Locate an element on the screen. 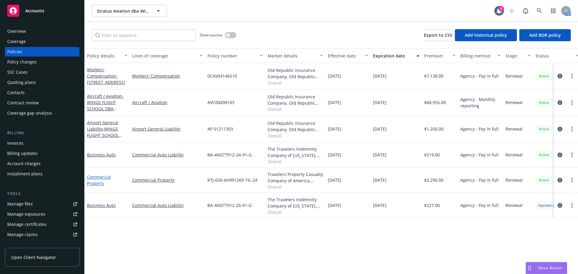 The width and height of the screenshot is (578, 274). div: Manage certificates is located at coordinates (27, 224).